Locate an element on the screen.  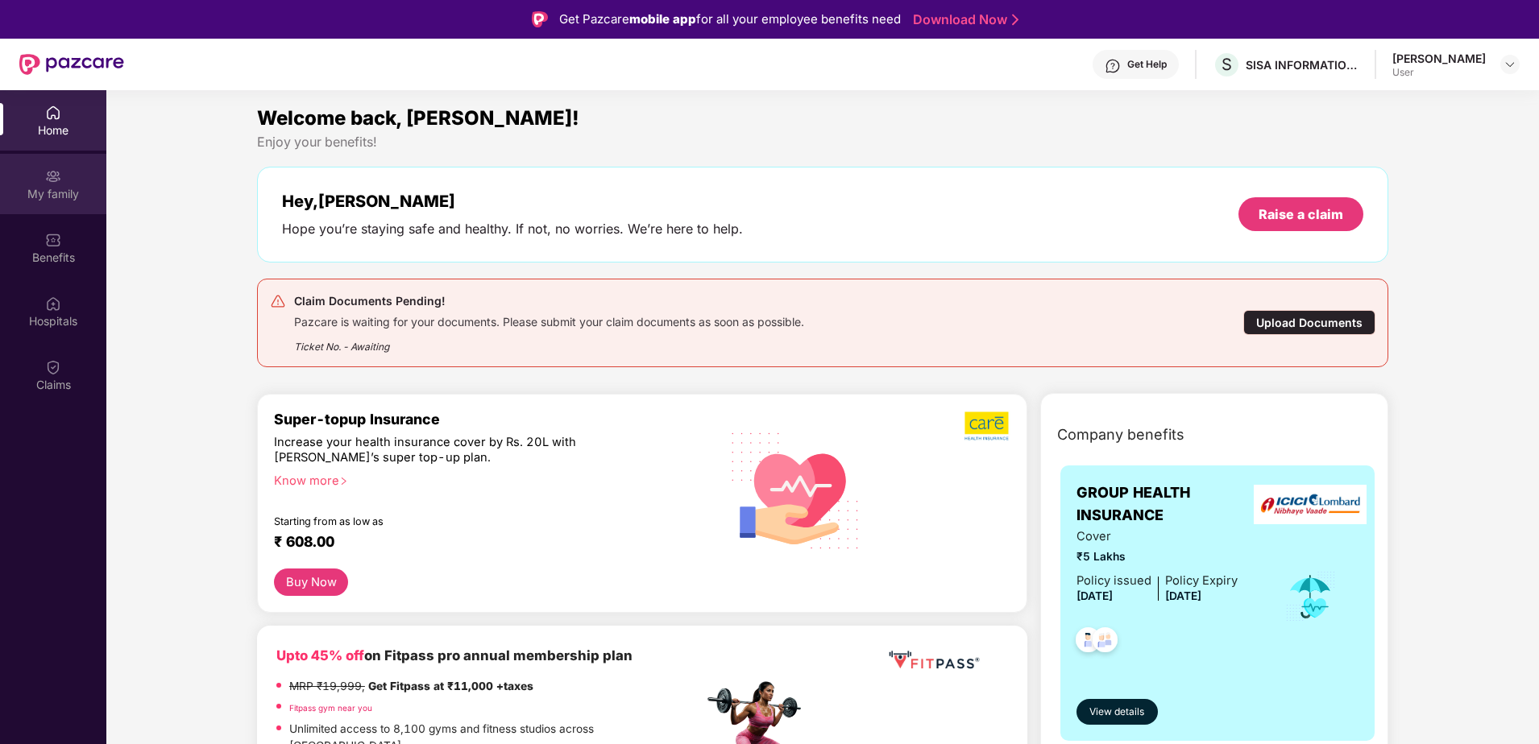
div: SISA INFORMATION SECURITY PVT LTD is located at coordinates (1302, 64).